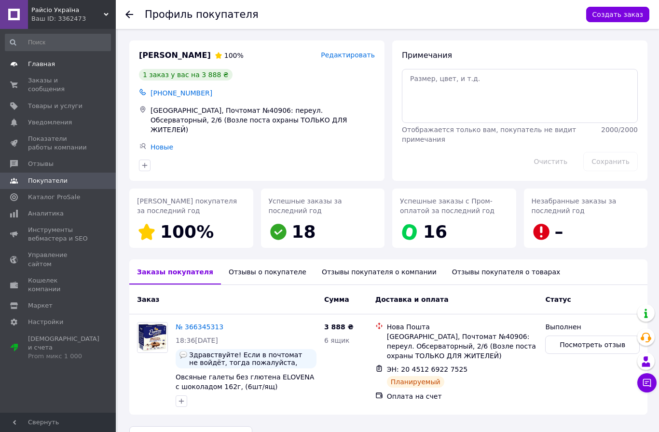 The image size is (659, 432). What do you see at coordinates (55, 106) in the screenshot?
I see `span: Товары и услуги` at bounding box center [55, 106].